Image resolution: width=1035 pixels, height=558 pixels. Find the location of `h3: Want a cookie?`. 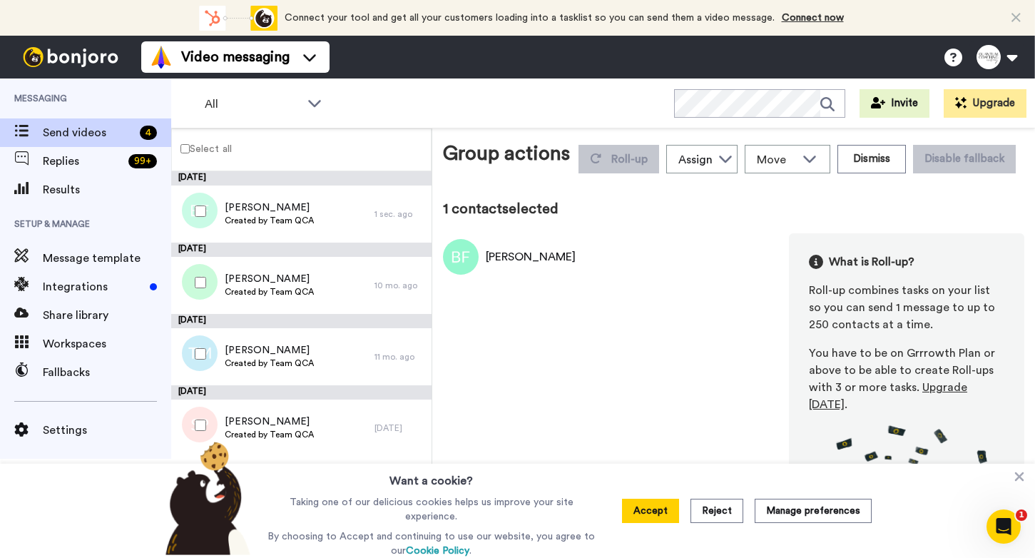

h3: Want a cookie? is located at coordinates (431, 476).